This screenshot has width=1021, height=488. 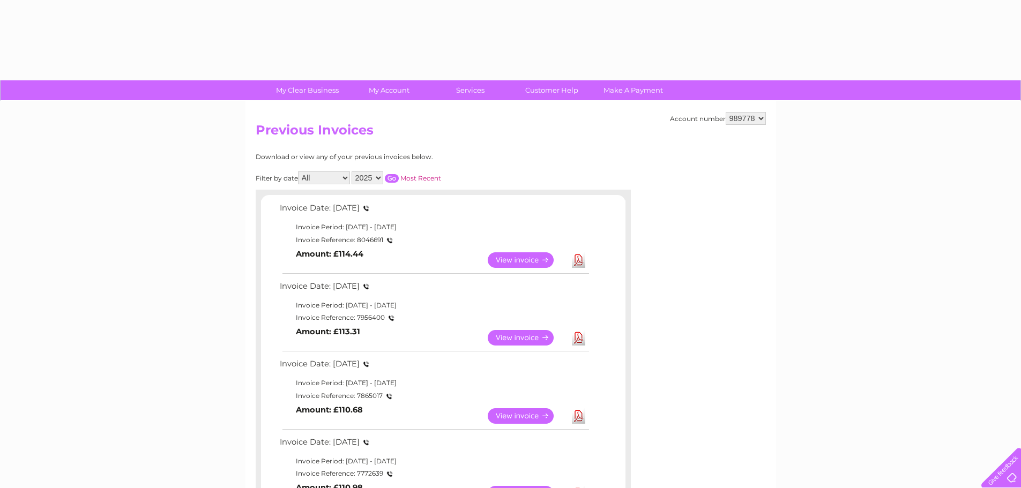 What do you see at coordinates (421, 178) in the screenshot?
I see `a: Most Recent` at bounding box center [421, 178].